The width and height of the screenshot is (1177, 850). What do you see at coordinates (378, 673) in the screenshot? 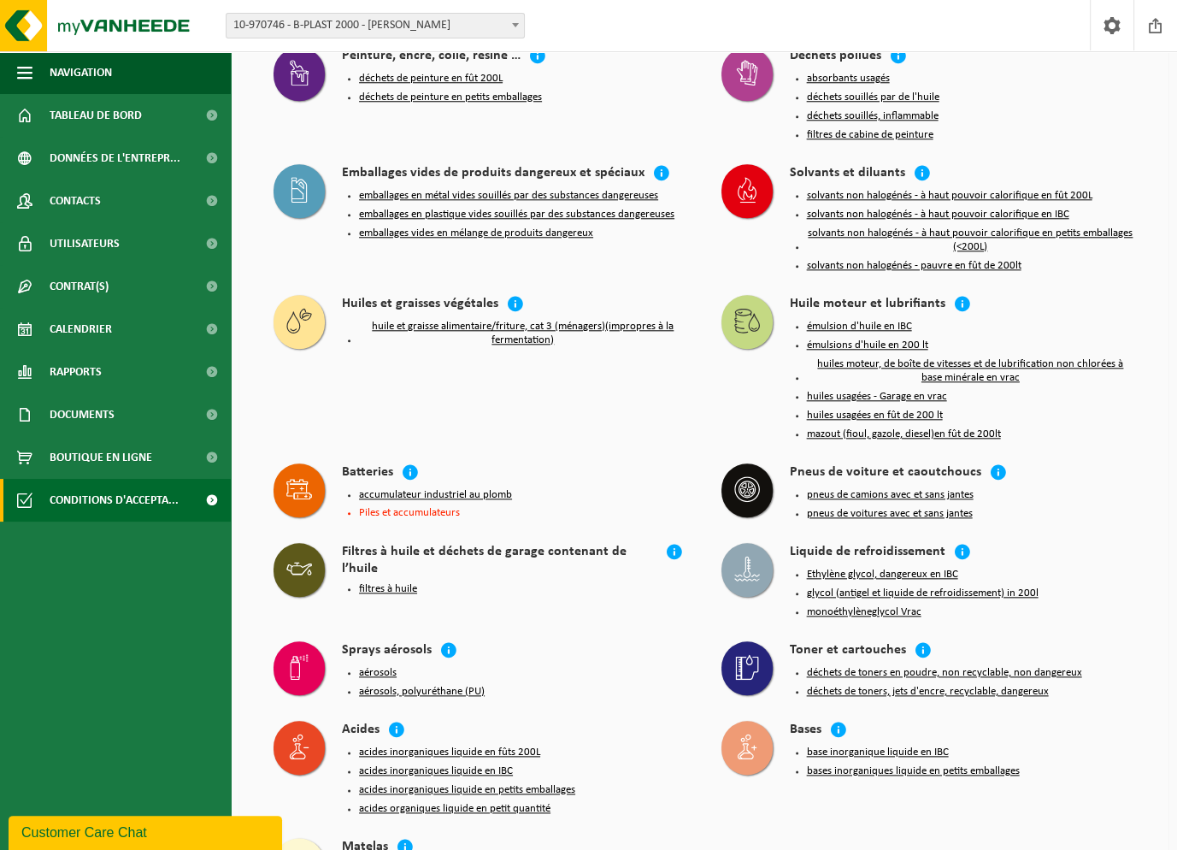
I see `button: aérosols` at bounding box center [378, 673].